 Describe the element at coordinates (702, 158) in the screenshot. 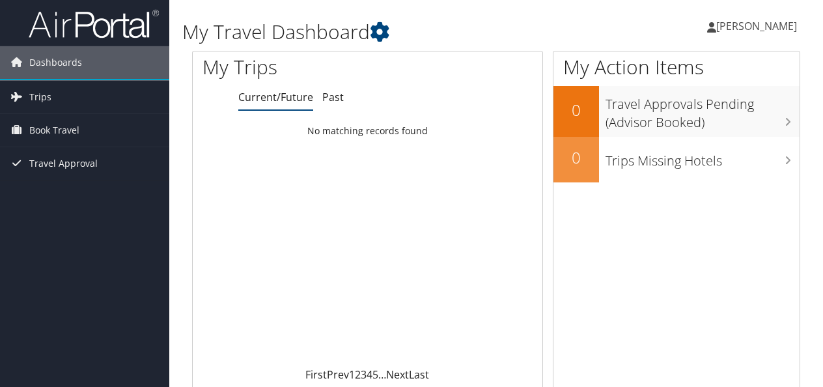

I see `h3: Trips Missing Hotels` at that location.